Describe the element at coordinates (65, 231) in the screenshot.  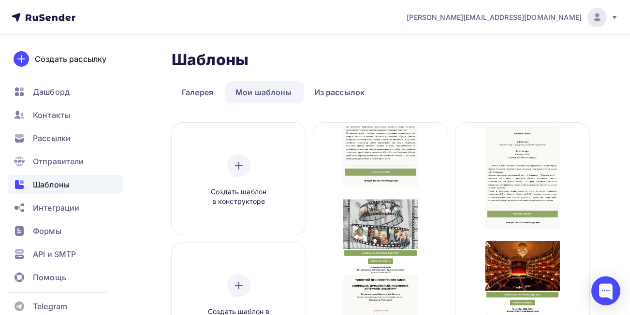
I see `a: Формы` at that location.